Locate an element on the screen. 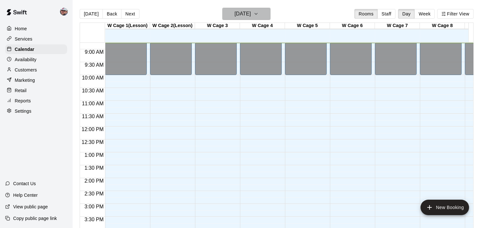  div: Customers is located at coordinates (36, 70).